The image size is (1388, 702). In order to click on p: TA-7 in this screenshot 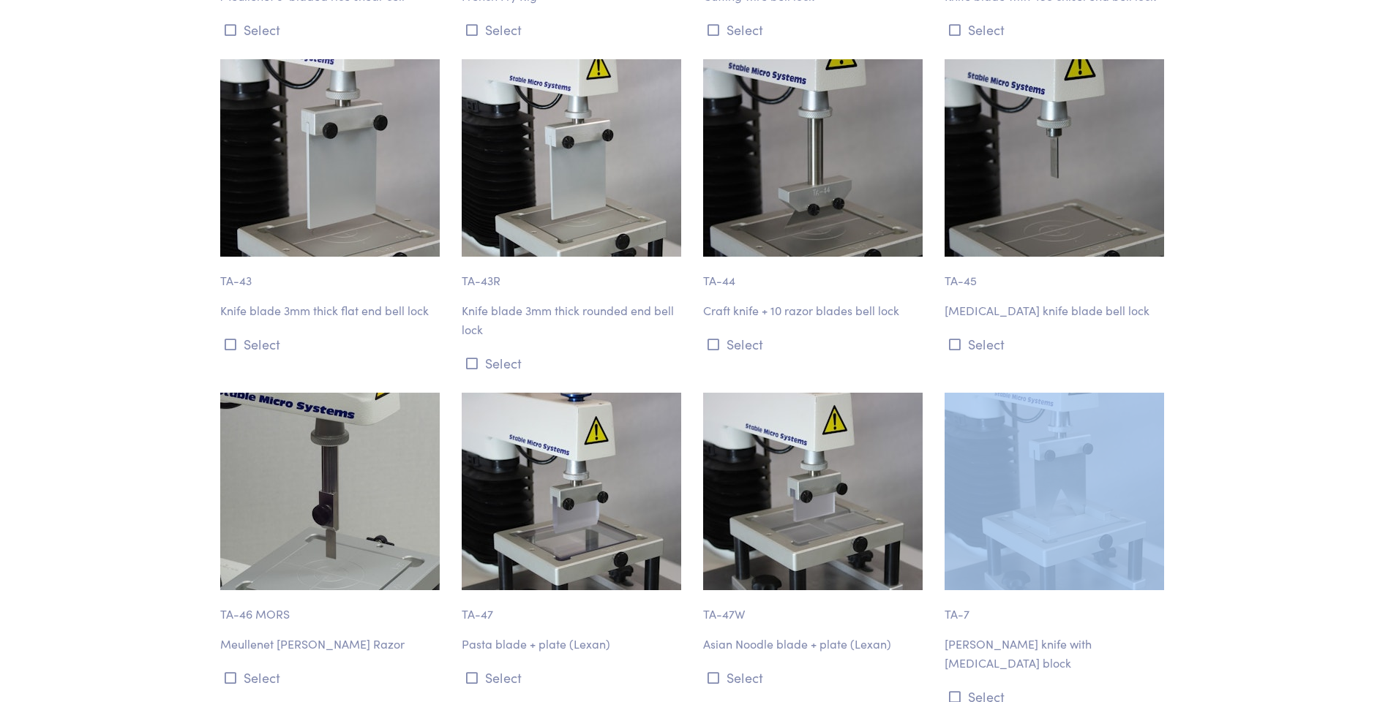, I will do `click(1057, 607)`.